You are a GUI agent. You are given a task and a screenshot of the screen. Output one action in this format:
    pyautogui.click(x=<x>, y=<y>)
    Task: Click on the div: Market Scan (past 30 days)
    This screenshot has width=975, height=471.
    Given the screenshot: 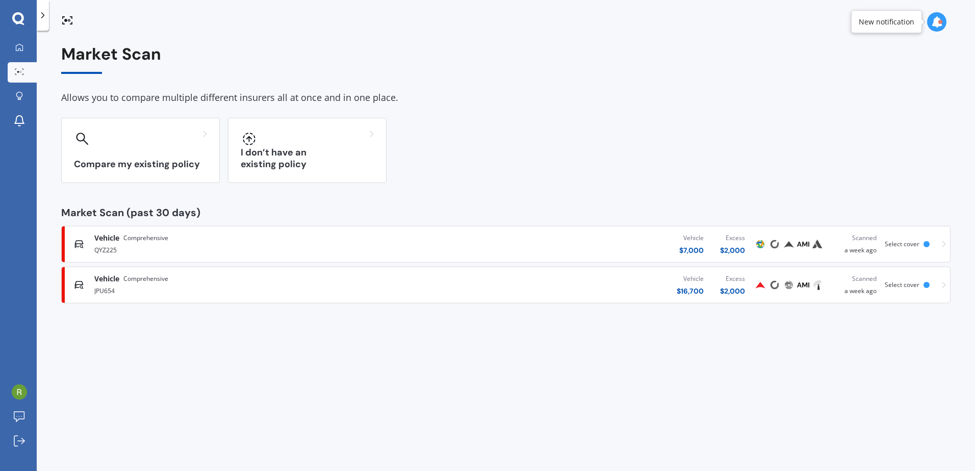 What is the action you would take?
    pyautogui.click(x=506, y=213)
    